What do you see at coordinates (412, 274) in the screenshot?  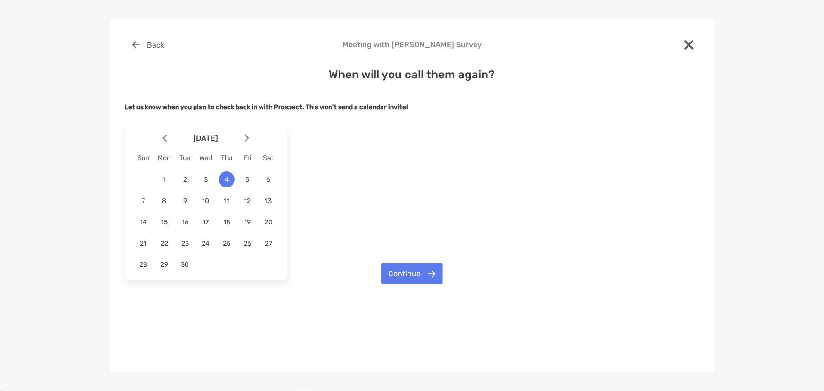 I see `button: Continue` at bounding box center [412, 274].